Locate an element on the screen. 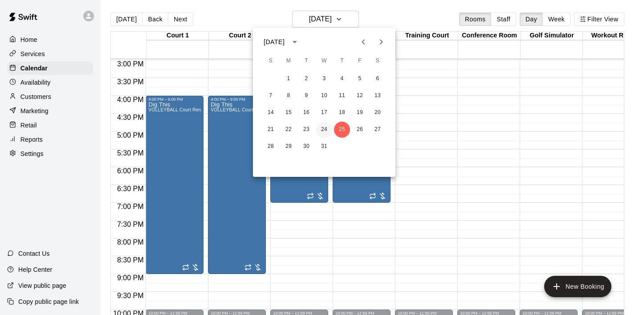  span: Tuesday is located at coordinates (306, 61).